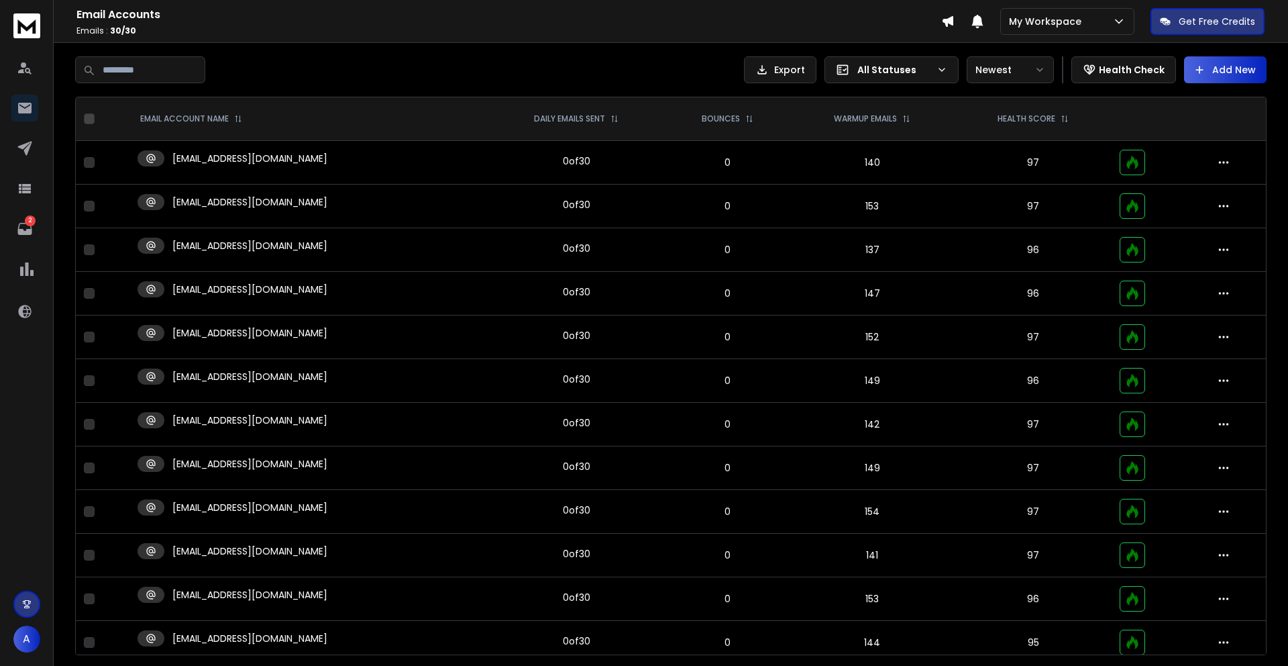  What do you see at coordinates (872, 293) in the screenshot?
I see `td: 147` at bounding box center [872, 293].